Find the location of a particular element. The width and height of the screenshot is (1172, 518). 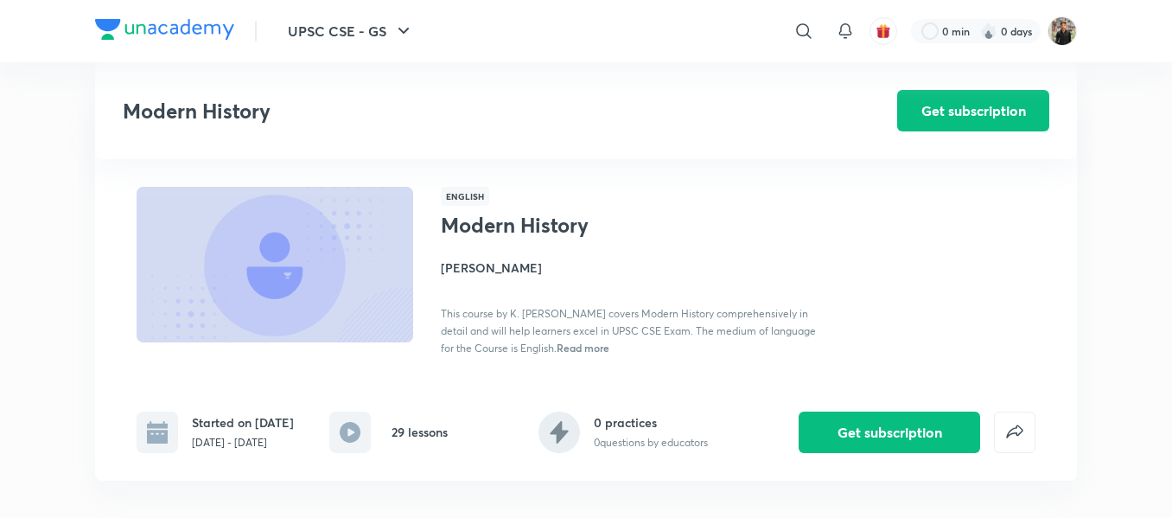

button: UPSC CSE - GS is located at coordinates (351, 31).